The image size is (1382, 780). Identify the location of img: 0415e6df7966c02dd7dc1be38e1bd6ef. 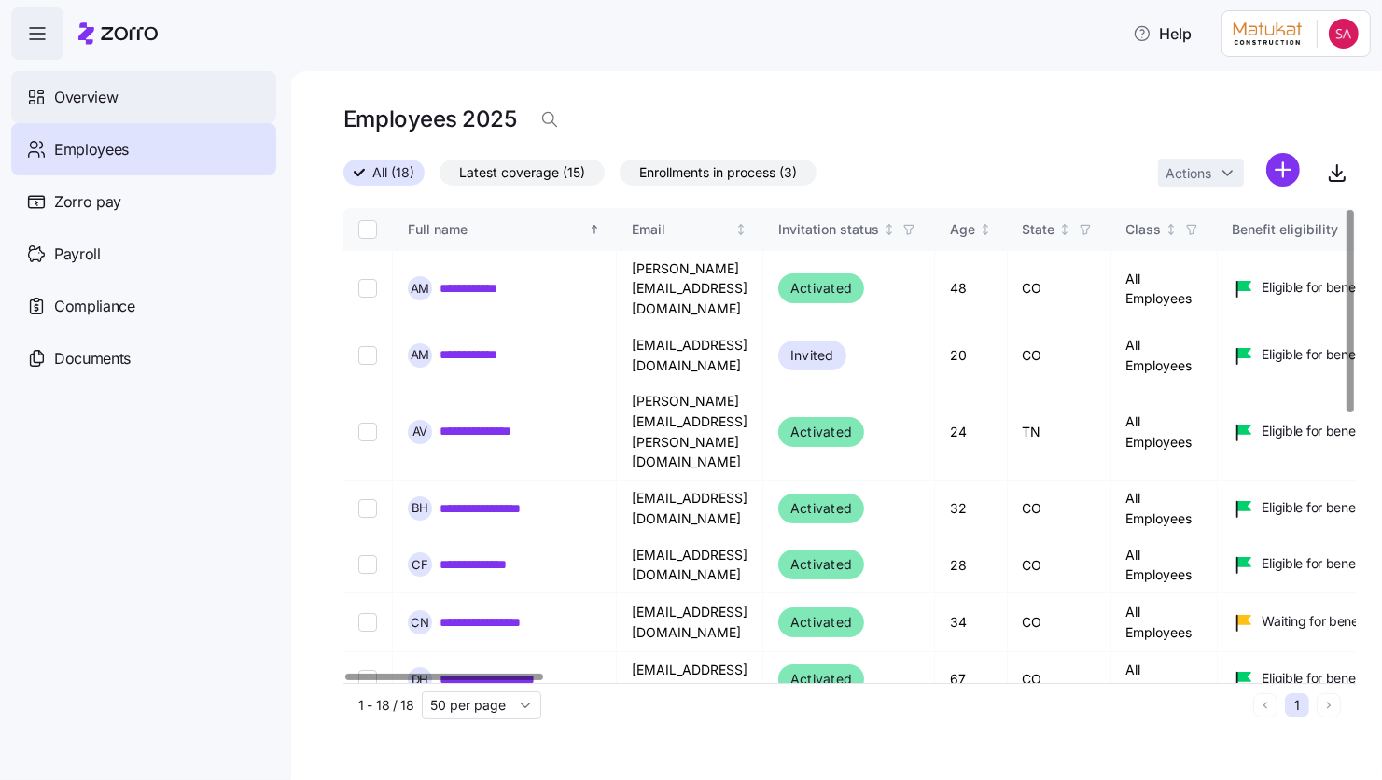
(1344, 34).